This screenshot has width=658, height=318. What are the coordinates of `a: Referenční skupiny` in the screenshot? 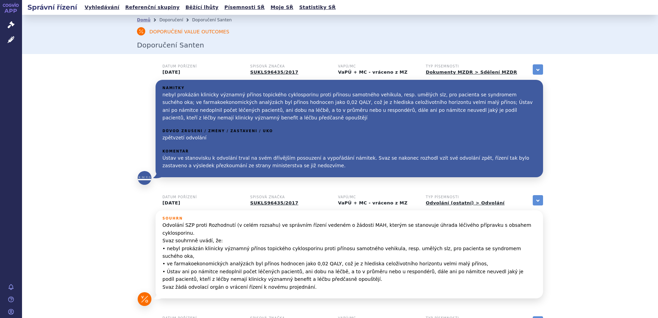 It's located at (152, 7).